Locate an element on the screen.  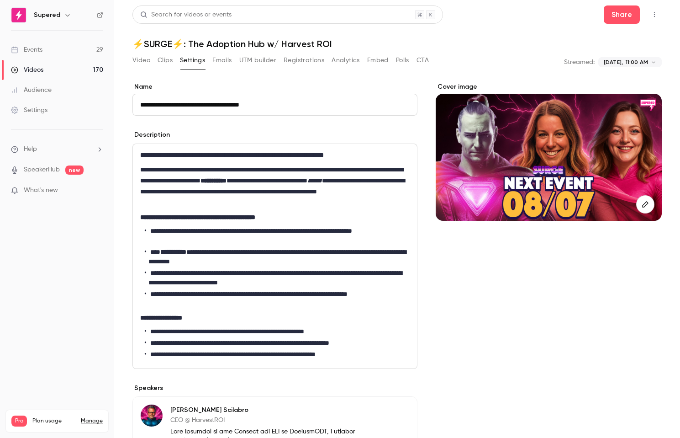
li: help-dropdown-opener is located at coordinates (57, 149).